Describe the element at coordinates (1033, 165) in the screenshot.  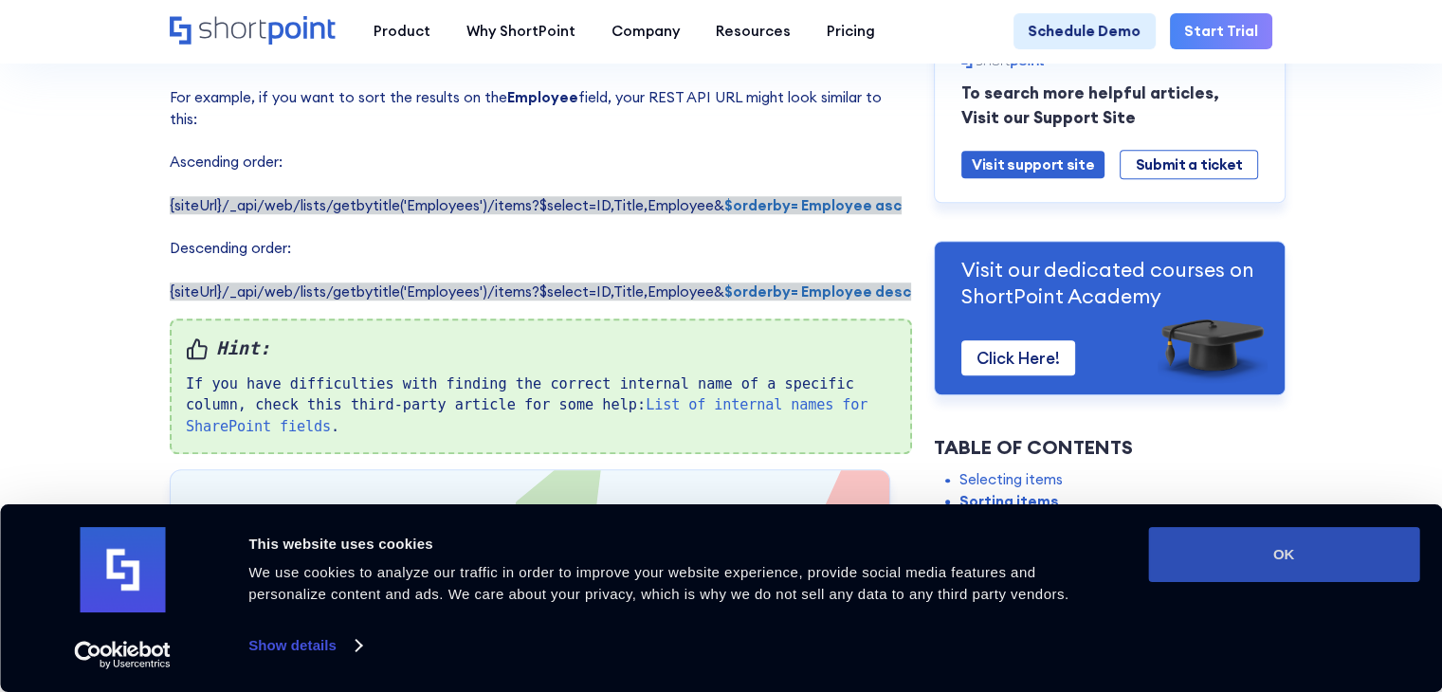
I see `a: Visit support site` at that location.